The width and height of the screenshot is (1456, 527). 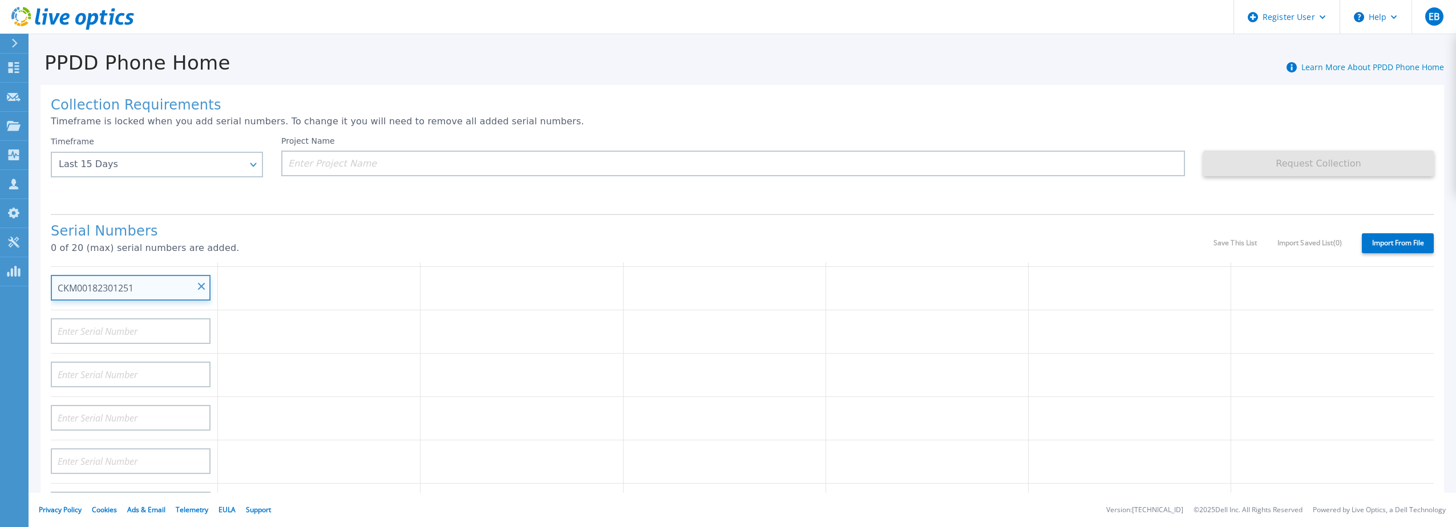 I want to click on a: Telemetry, so click(x=192, y=510).